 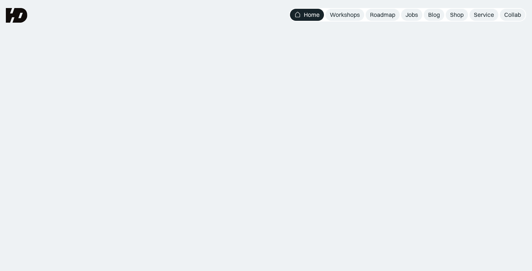 What do you see at coordinates (383, 15) in the screenshot?
I see `div: Roadmap` at bounding box center [383, 15].